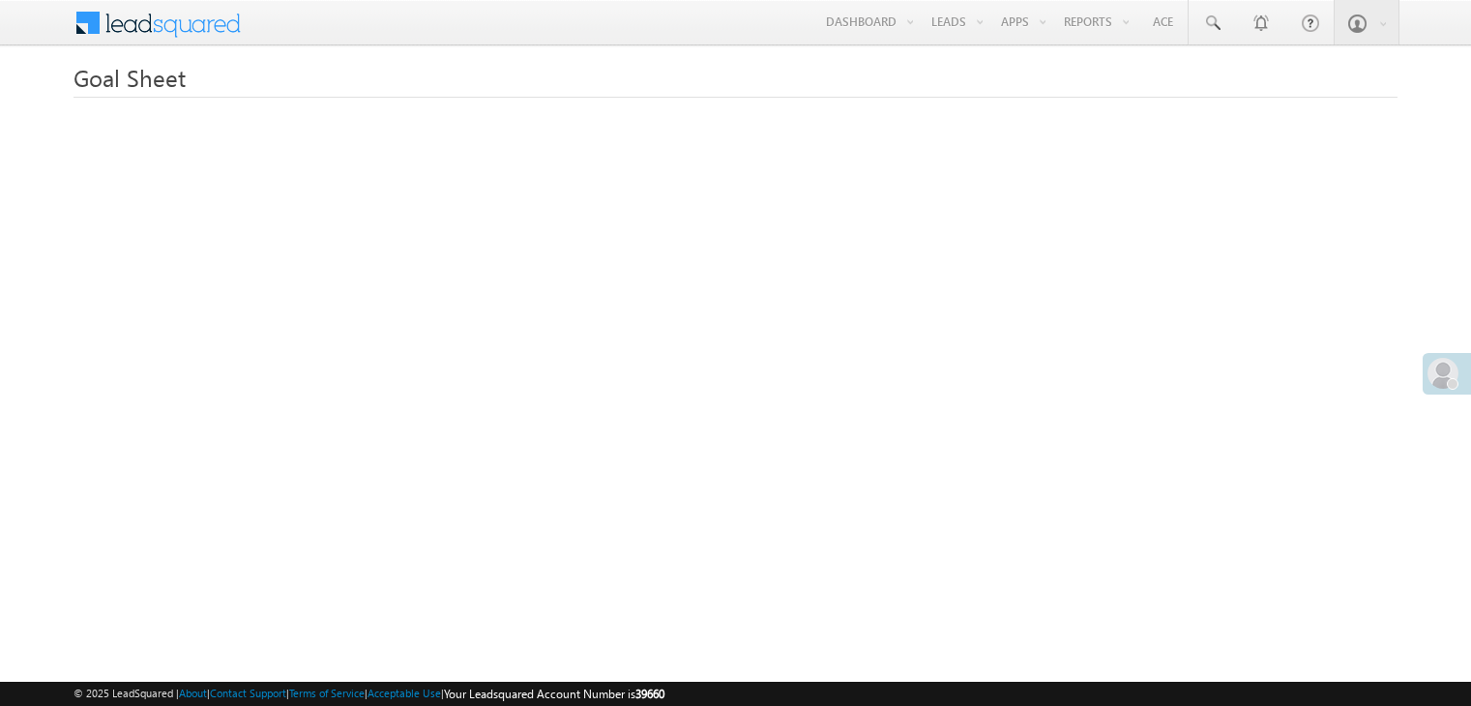  What do you see at coordinates (248, 692) in the screenshot?
I see `a: Contact Support` at bounding box center [248, 692].